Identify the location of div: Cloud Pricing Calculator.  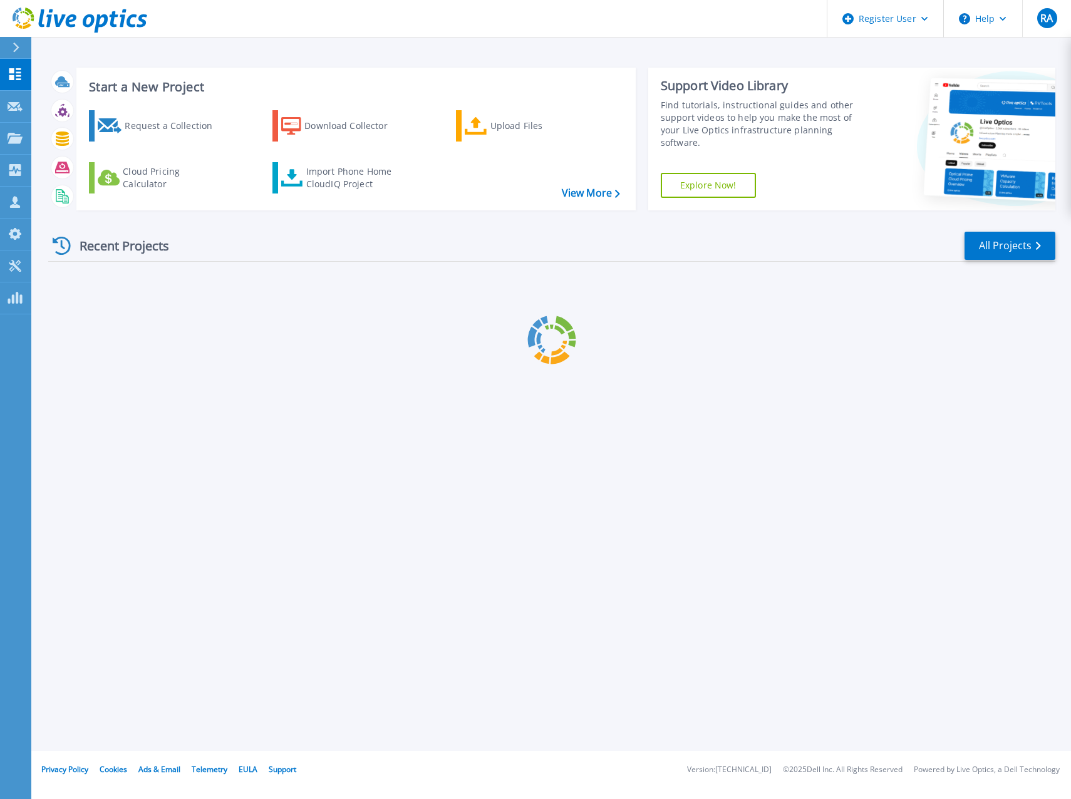
(173, 178).